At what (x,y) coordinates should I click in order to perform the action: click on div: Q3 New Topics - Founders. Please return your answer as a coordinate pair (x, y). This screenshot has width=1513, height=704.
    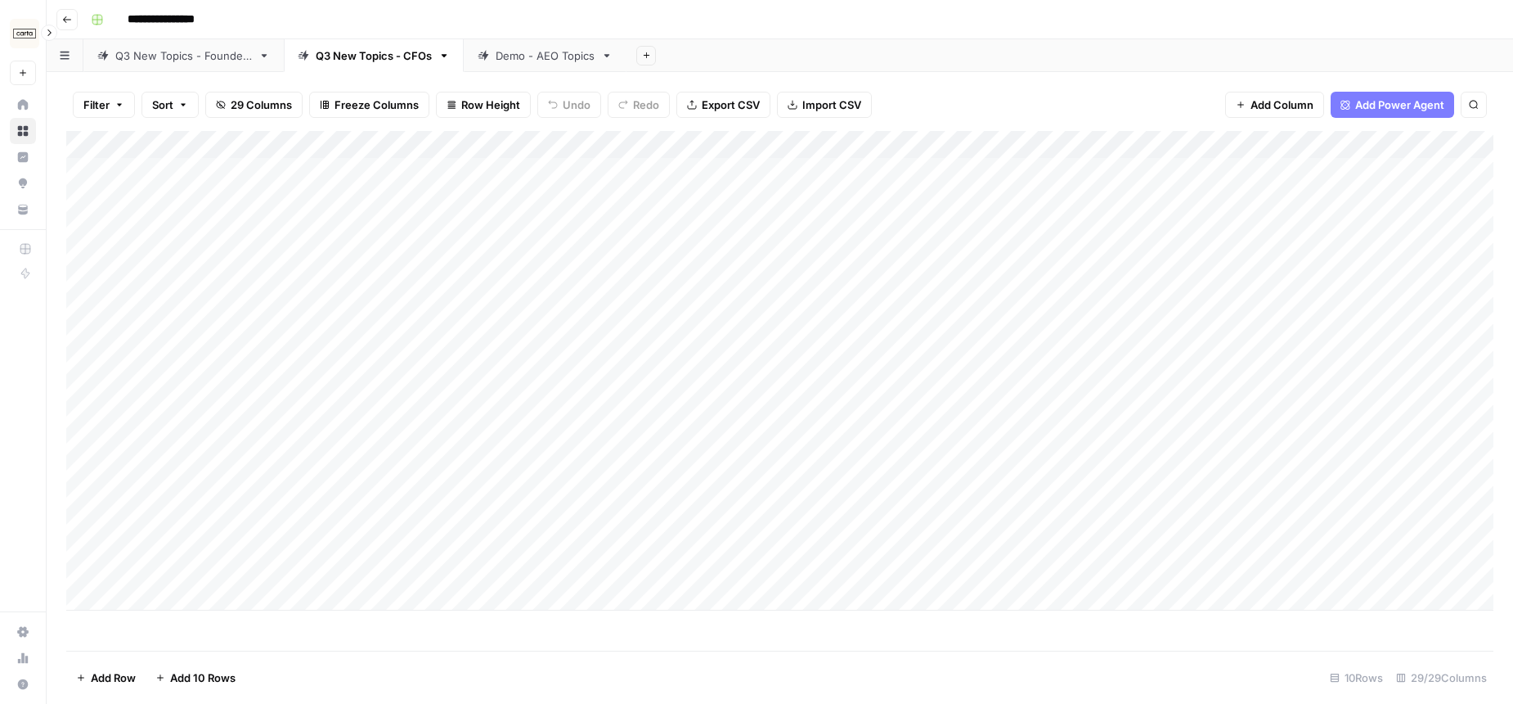
    Looking at the image, I should click on (183, 56).